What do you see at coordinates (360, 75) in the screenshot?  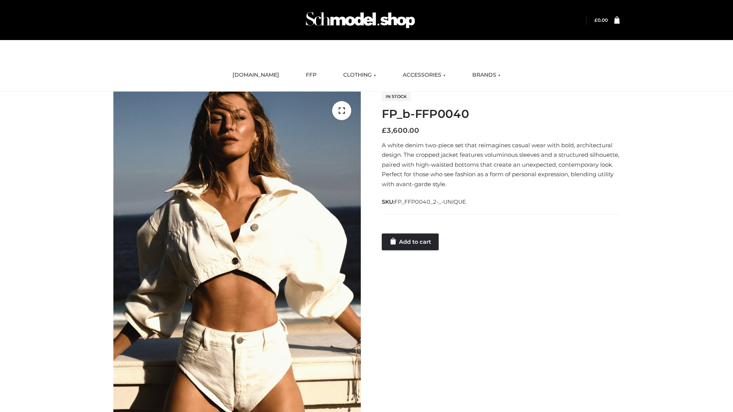 I see `a: CLOTHING` at bounding box center [360, 75].